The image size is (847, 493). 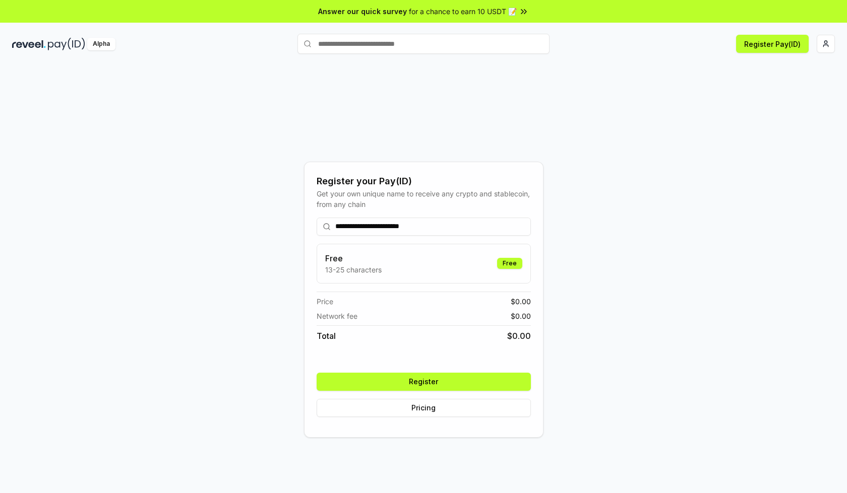 I want to click on span: Total, so click(x=326, y=336).